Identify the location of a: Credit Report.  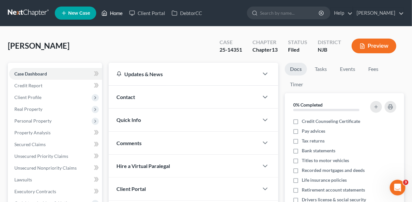
(55, 86).